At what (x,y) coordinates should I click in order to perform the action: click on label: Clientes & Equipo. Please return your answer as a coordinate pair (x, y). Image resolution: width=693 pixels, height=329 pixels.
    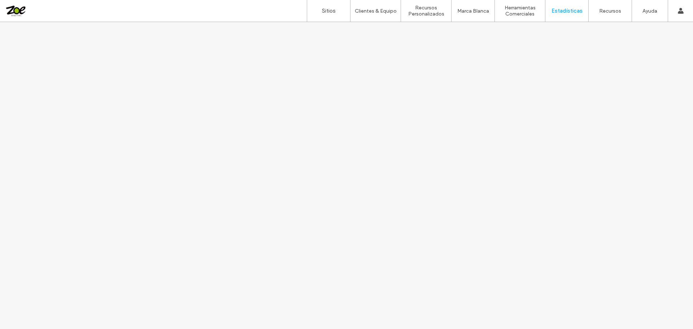
    Looking at the image, I should click on (376, 11).